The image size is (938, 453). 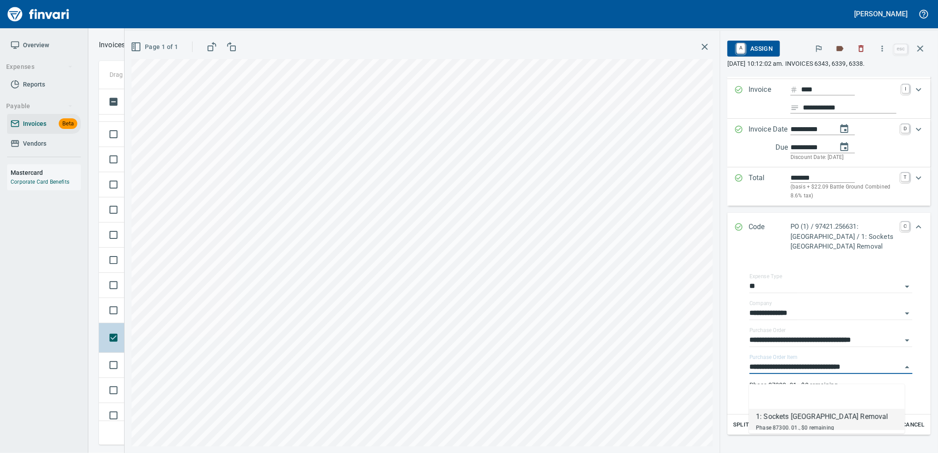 I want to click on a: Finvari, so click(x=38, y=14).